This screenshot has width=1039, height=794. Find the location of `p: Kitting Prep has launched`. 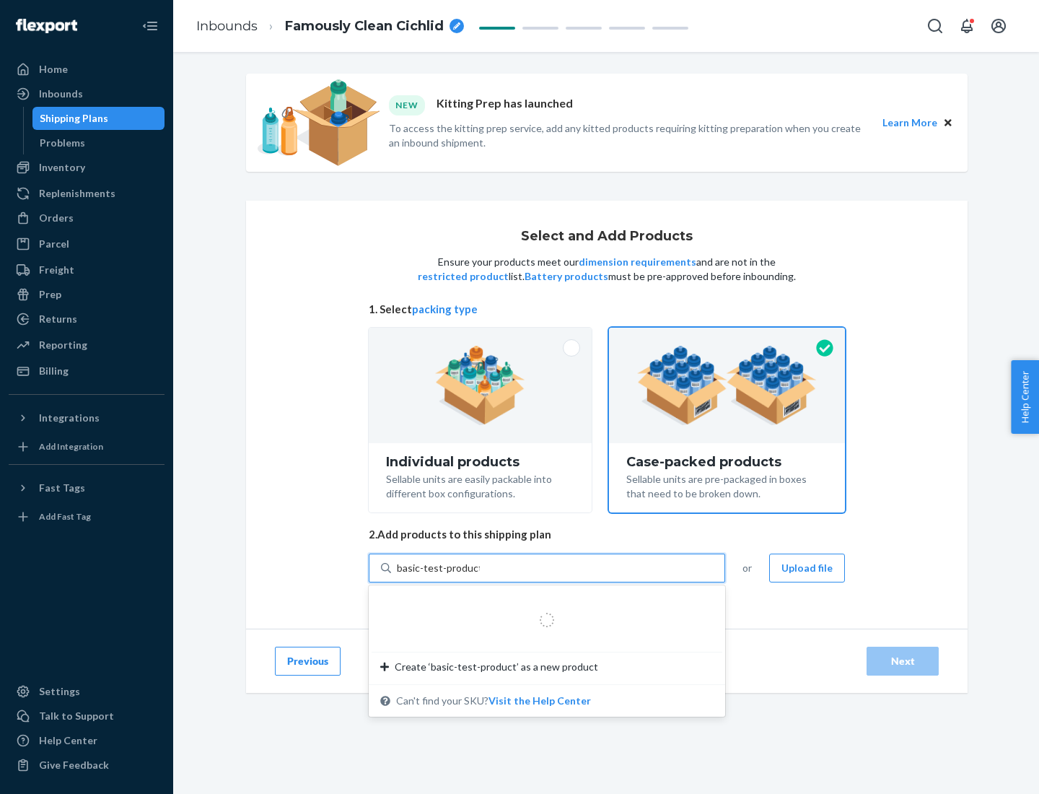

p: Kitting Prep has launched is located at coordinates (504, 105).